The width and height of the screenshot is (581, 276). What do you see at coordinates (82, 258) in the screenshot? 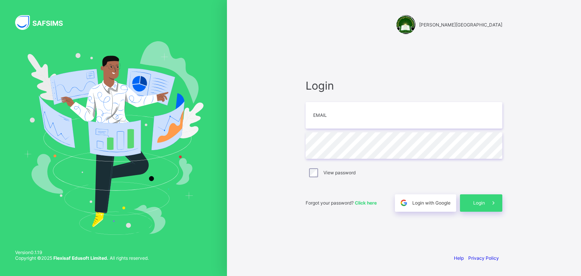
I see `span: Copyright © 2025 All rights reserved.` at bounding box center [82, 258].